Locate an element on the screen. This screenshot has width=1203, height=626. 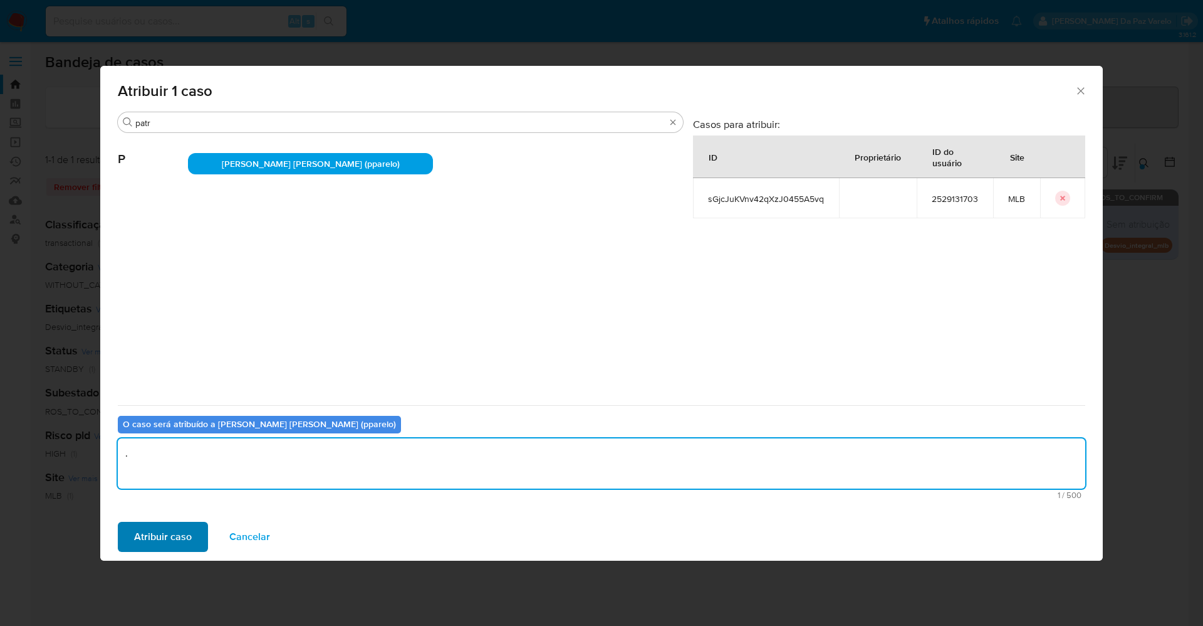
input: Analista de pesquisa is located at coordinates (401, 123).